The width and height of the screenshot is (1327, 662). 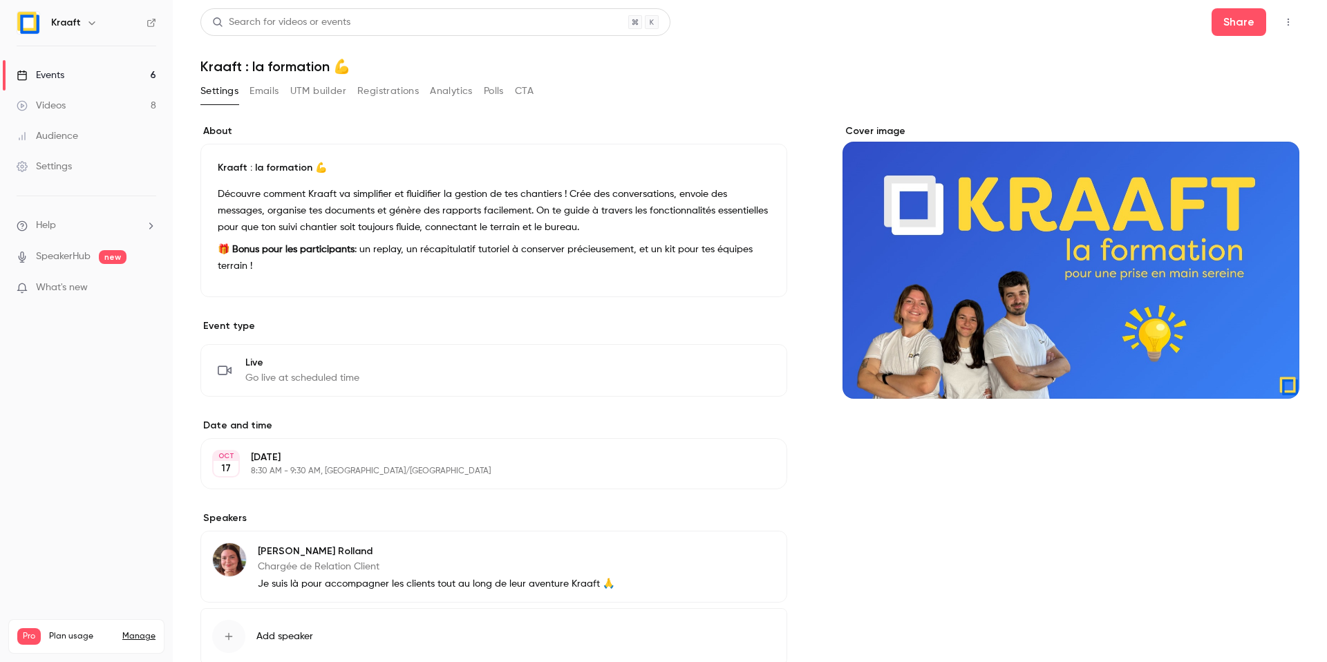 I want to click on label: Speakers, so click(x=494, y=519).